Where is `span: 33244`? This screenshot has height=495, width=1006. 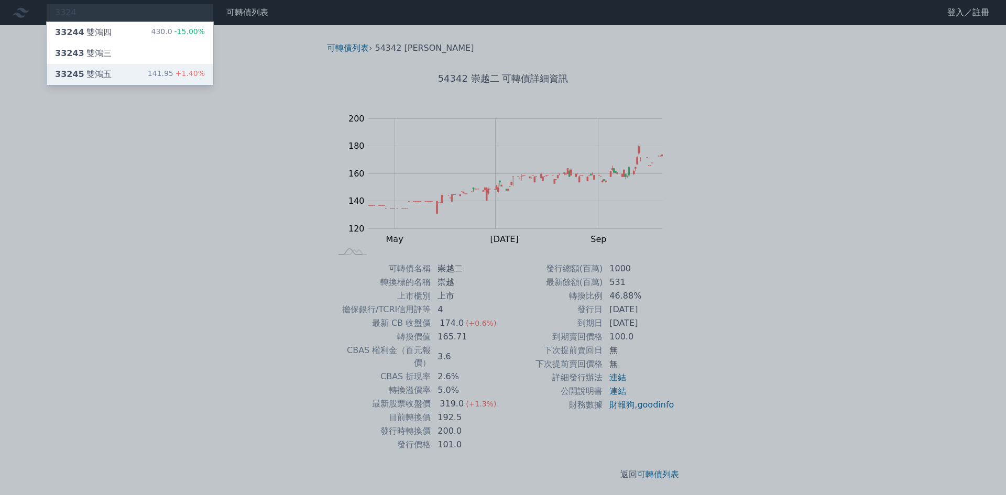
span: 33244 is located at coordinates (70, 32).